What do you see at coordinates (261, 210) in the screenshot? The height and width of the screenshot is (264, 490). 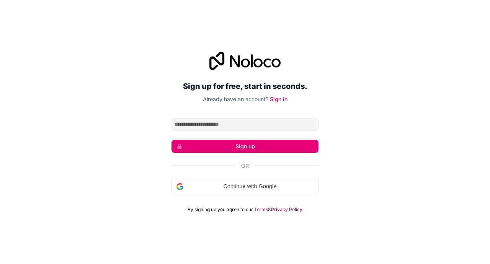 I see `a: Terms` at bounding box center [261, 210].